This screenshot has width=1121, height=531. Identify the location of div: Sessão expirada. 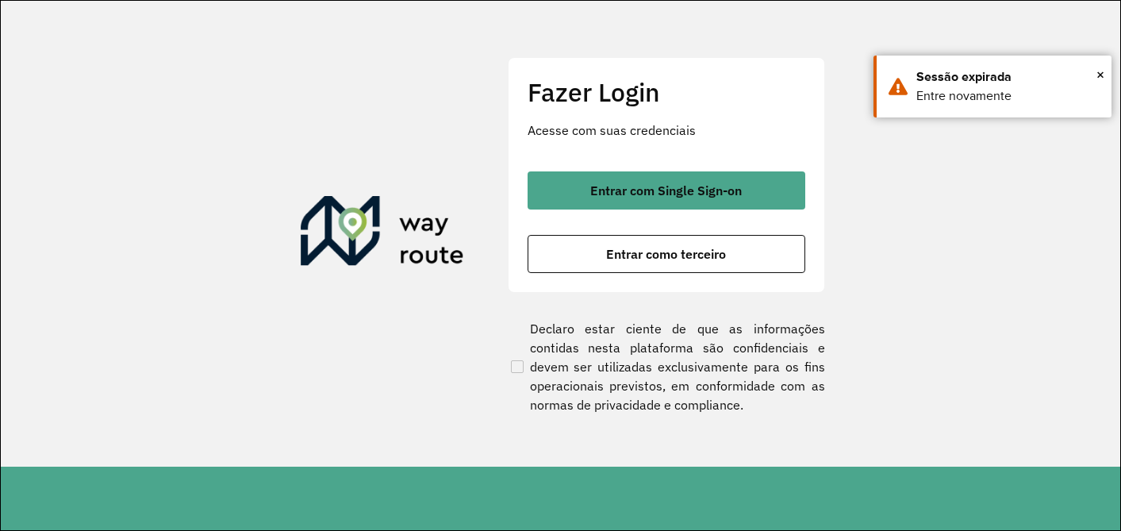
(1007, 77).